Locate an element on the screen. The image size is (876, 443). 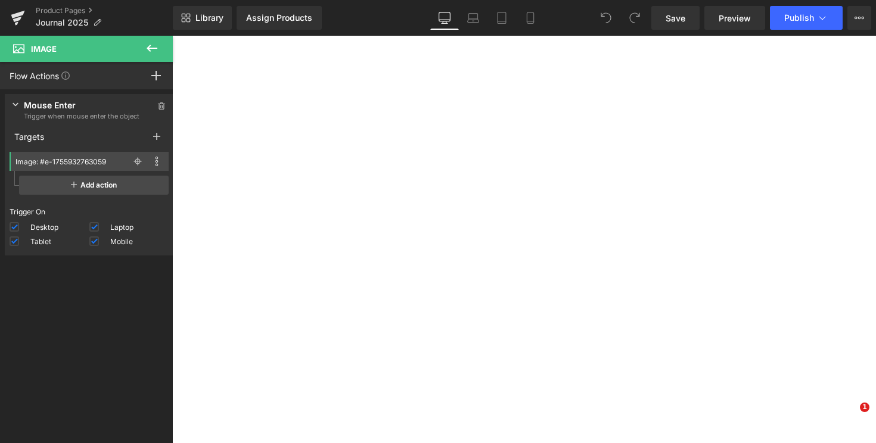
a: Flow Actions is located at coordinates (34, 76).